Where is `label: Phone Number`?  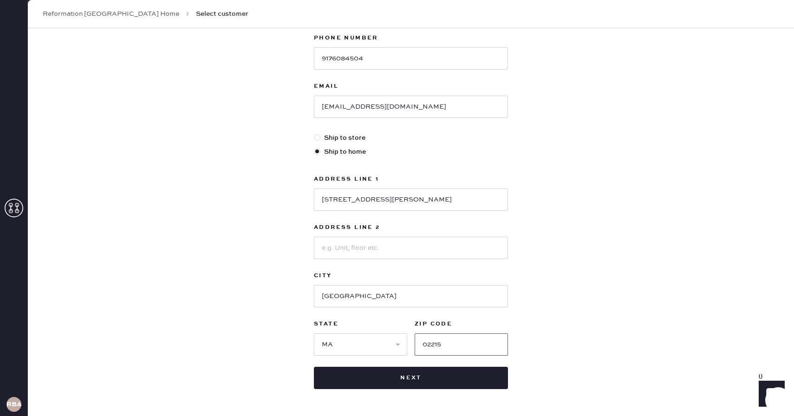 label: Phone Number is located at coordinates (411, 38).